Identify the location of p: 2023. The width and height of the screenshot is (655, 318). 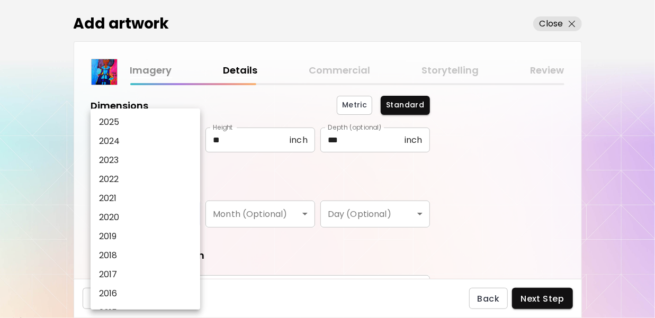
(109, 160).